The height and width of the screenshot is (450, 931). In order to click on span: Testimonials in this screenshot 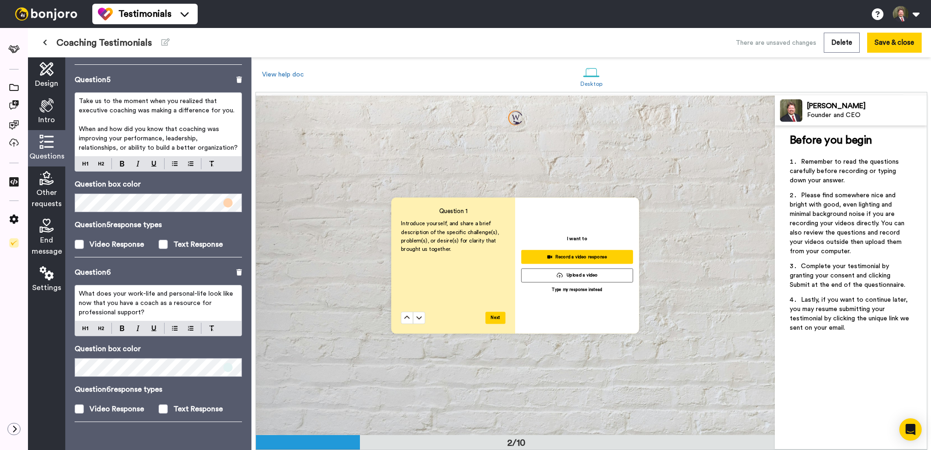, I will do `click(145, 14)`.